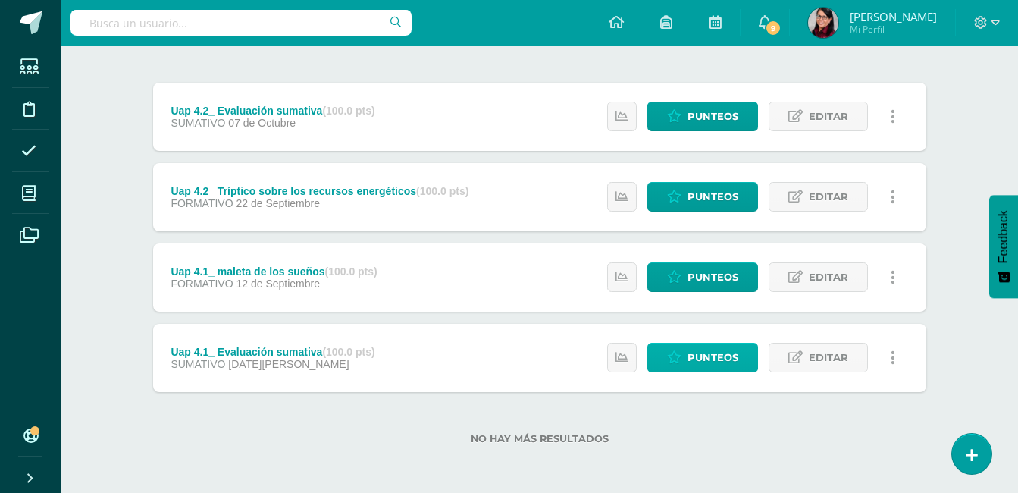 The image size is (1018, 493). What do you see at coordinates (823, 23) in the screenshot?
I see `img: 0a2e9a33f3909cb77ea8b9c8beb902f9.png` at bounding box center [823, 23].